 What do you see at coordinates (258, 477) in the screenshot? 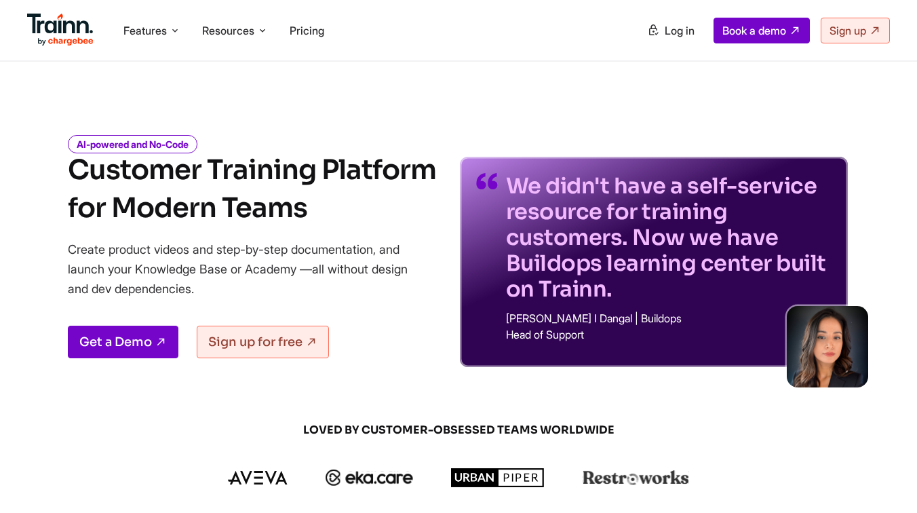
I see `img: aveva logo` at bounding box center [258, 477].